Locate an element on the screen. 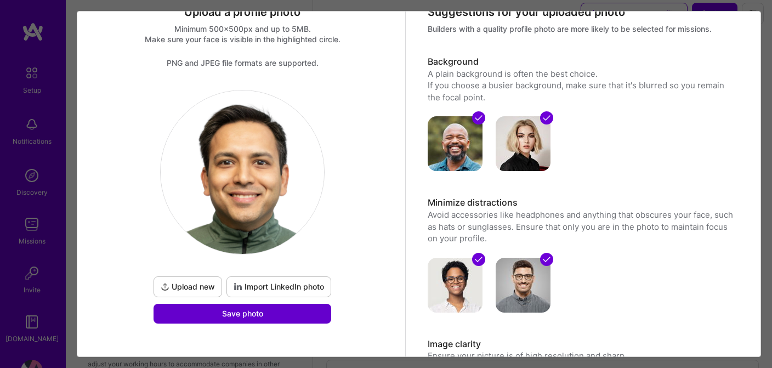 The width and height of the screenshot is (772, 368). div: Builders with a quality profile photo are more likely to be selected for missions. is located at coordinates (582, 29).